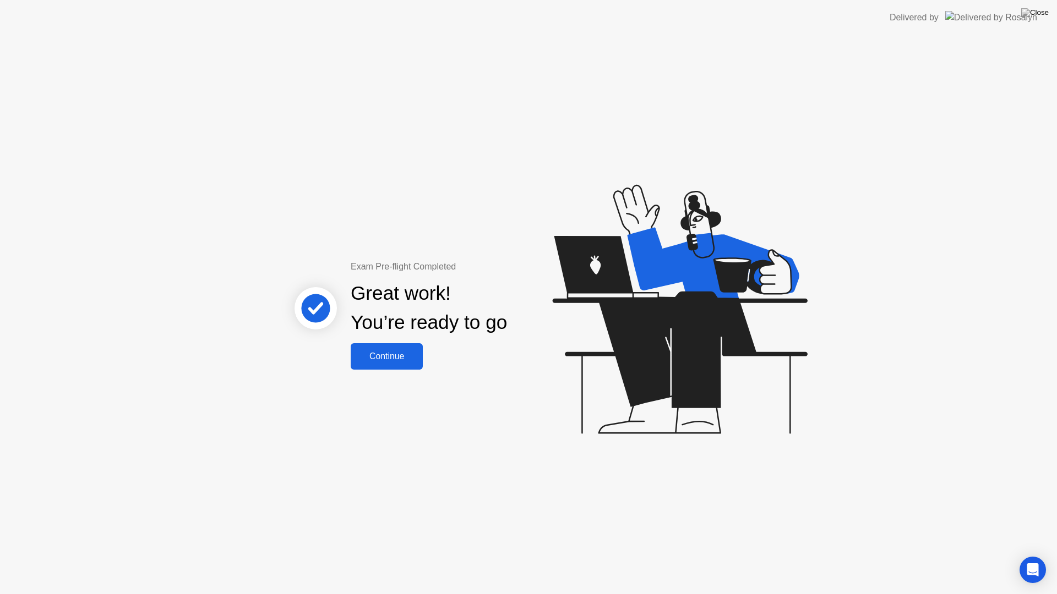 The width and height of the screenshot is (1057, 594). What do you see at coordinates (386, 357) in the screenshot?
I see `button: Continue` at bounding box center [386, 357].